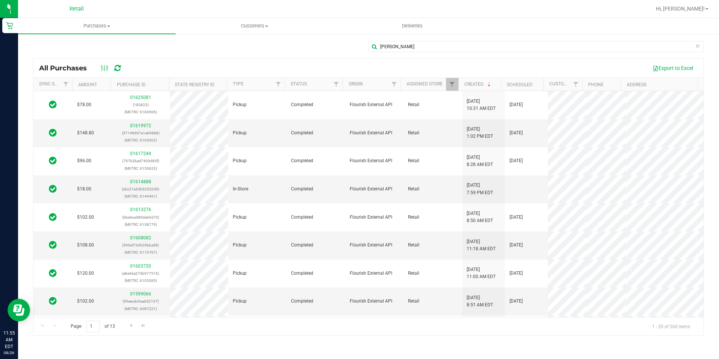  Describe the element at coordinates (140, 133) in the screenshot. I see `p: (37146697e1e69888)` at that location.